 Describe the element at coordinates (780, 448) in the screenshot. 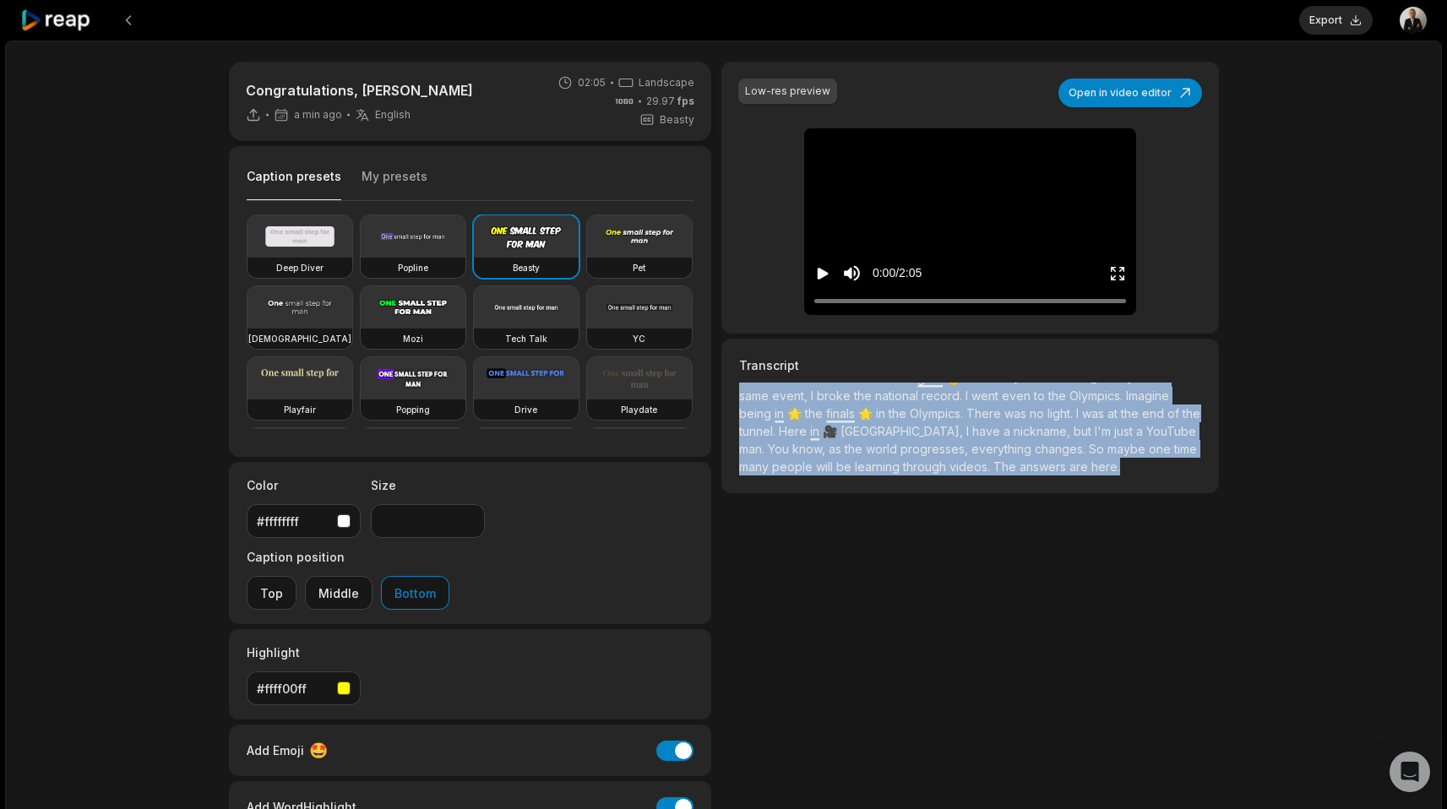

I see `span: You` at that location.